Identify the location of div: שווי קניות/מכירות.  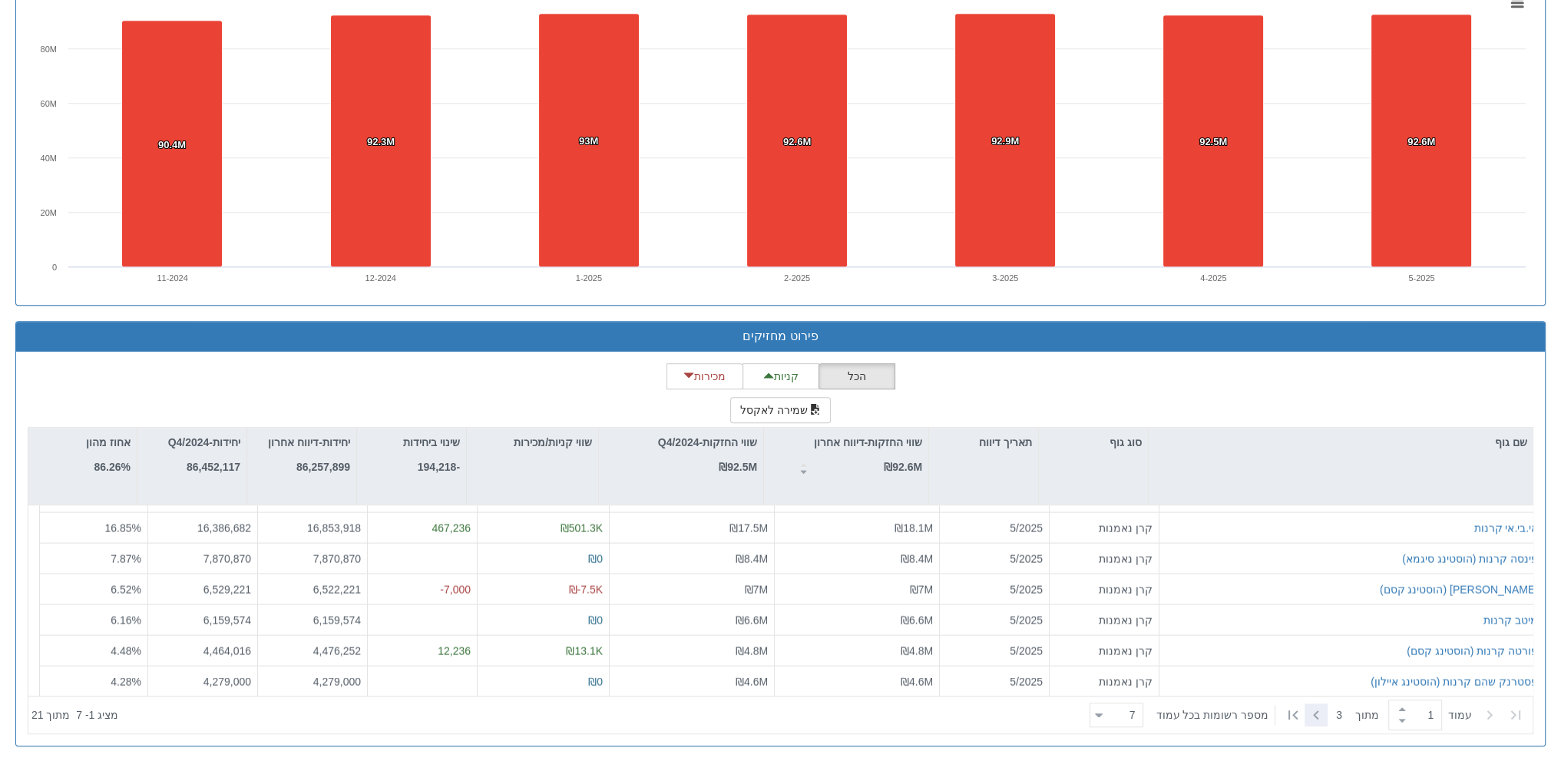
(532, 442).